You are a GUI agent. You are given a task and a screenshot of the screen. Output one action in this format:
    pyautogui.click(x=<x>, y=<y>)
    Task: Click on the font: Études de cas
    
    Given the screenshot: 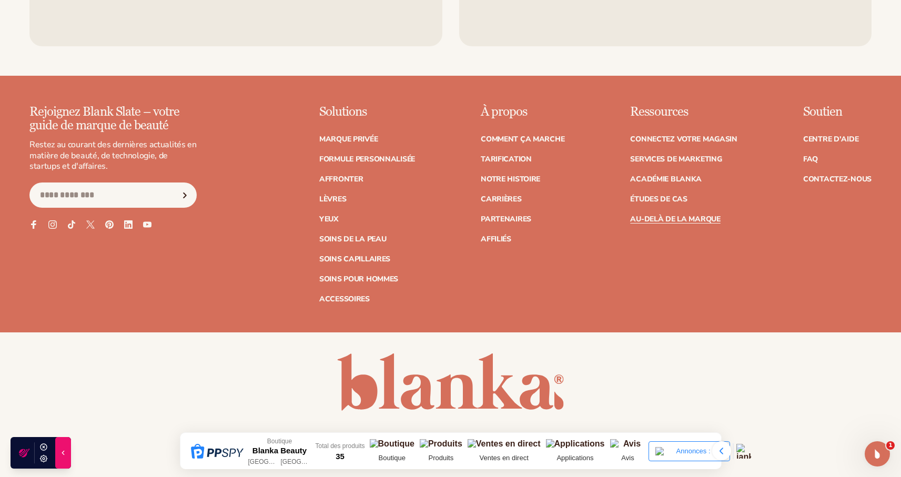 What is the action you would take?
    pyautogui.click(x=658, y=199)
    